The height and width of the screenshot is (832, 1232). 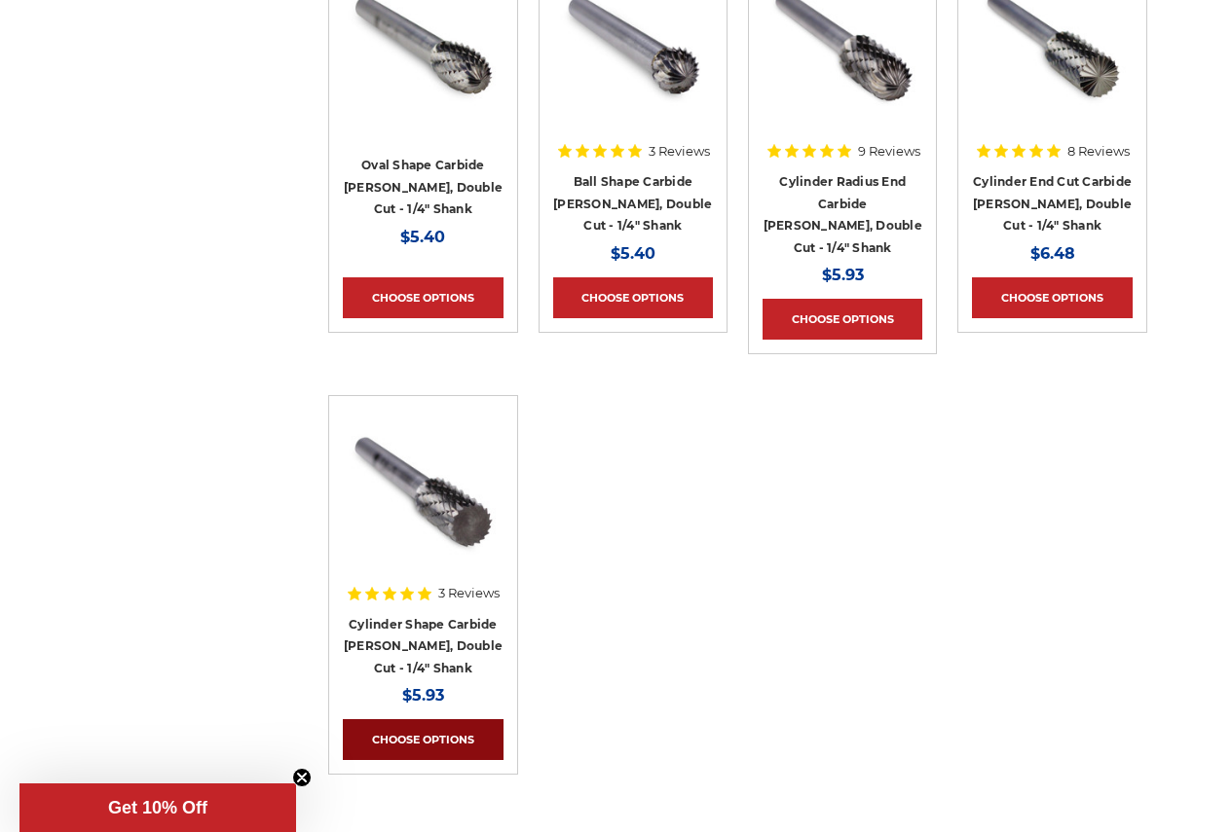 What do you see at coordinates (889, 151) in the screenshot?
I see `span: 9 Reviews` at bounding box center [889, 151].